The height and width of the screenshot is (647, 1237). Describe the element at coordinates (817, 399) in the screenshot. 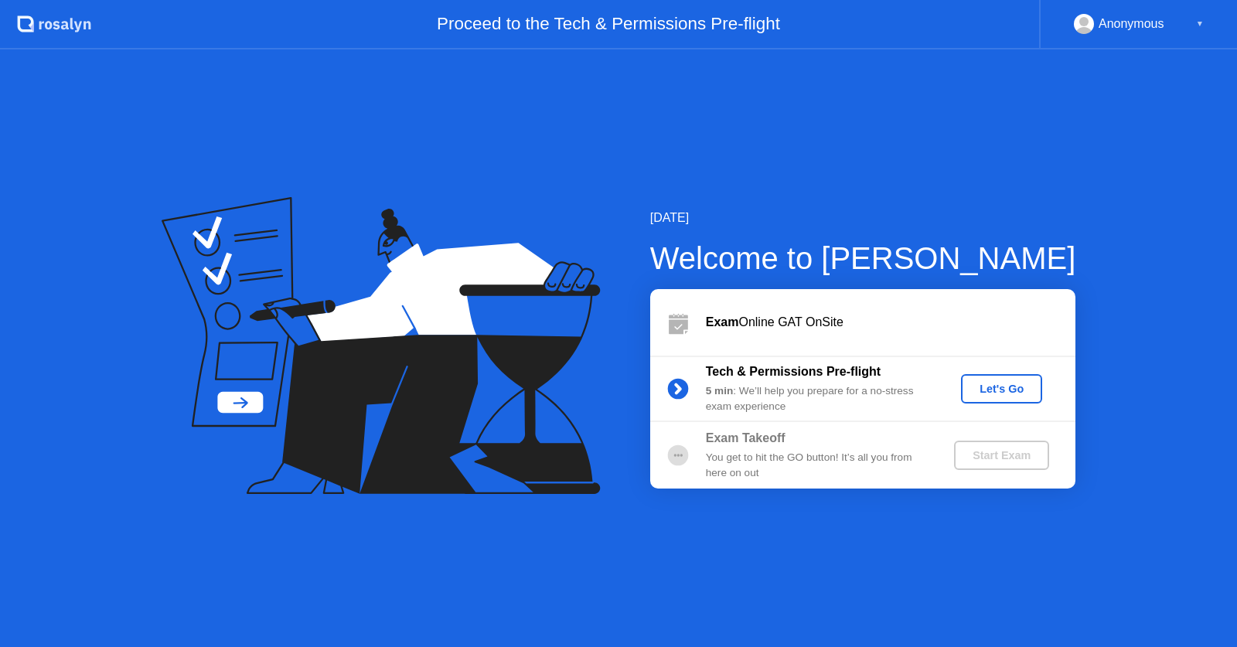

I see `div: : We’ll help you prepare for a no-stress exam experience` at that location.